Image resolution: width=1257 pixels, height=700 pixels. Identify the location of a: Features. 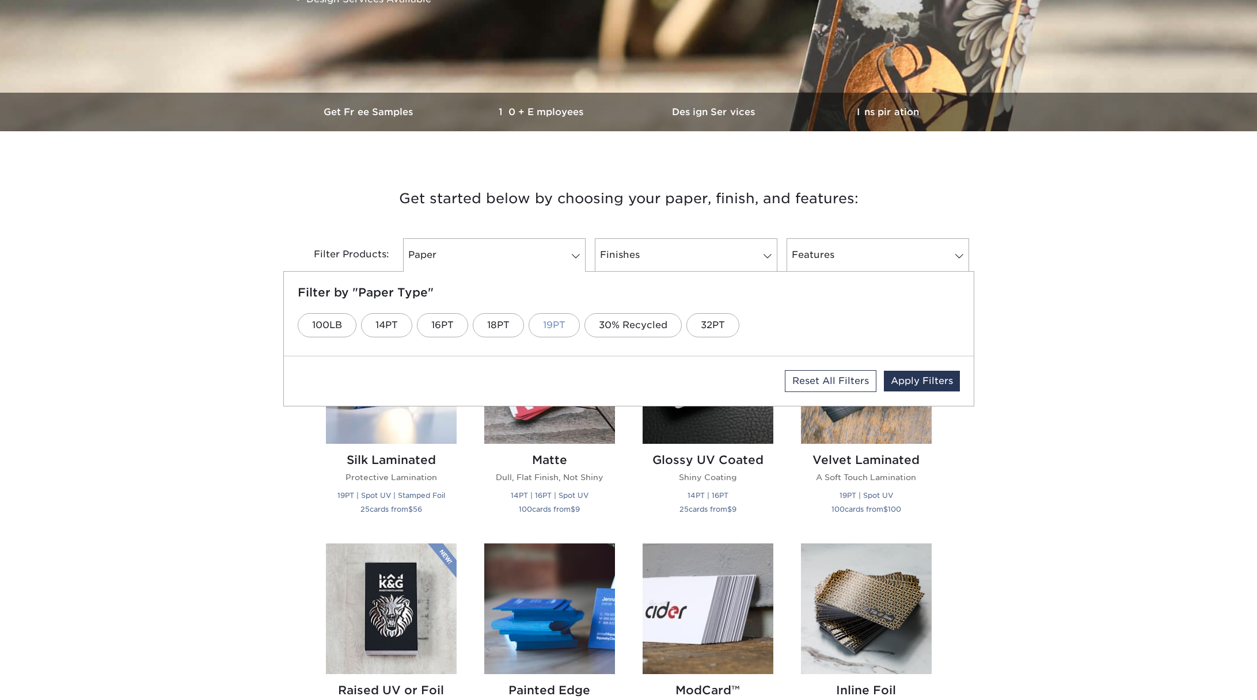
(878, 255).